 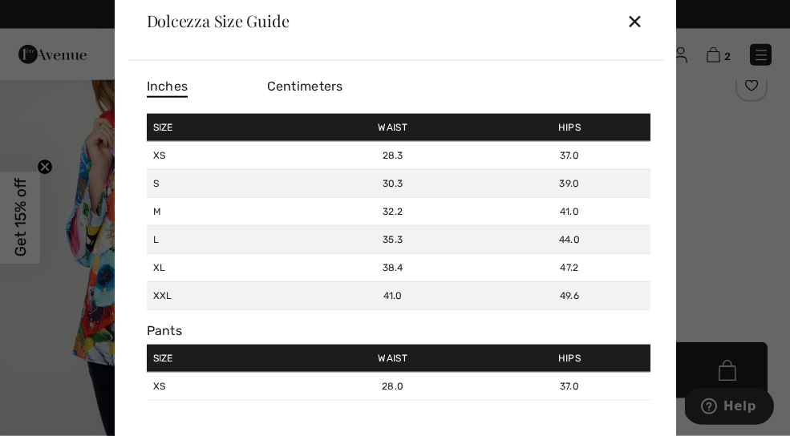 What do you see at coordinates (168, 87) in the screenshot?
I see `span: Inches` at bounding box center [168, 87].